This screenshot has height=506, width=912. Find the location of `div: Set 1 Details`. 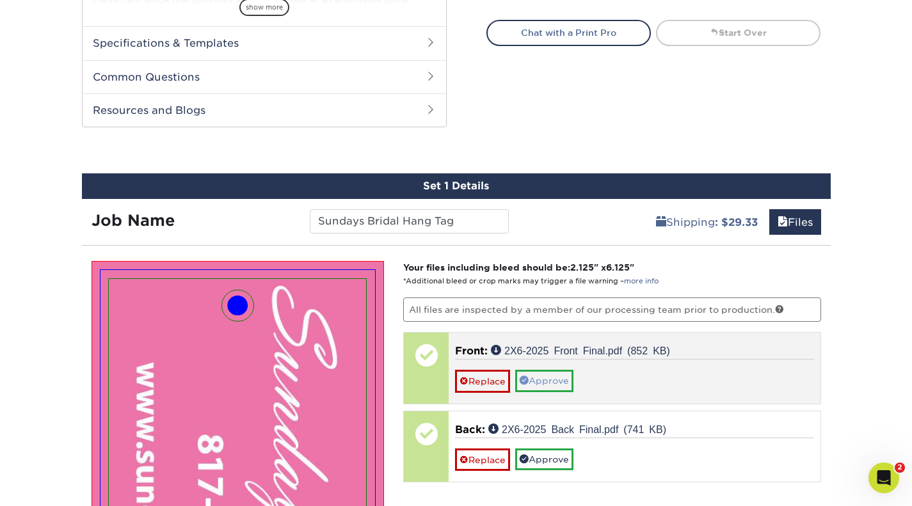

div: Set 1 Details is located at coordinates (456, 186).